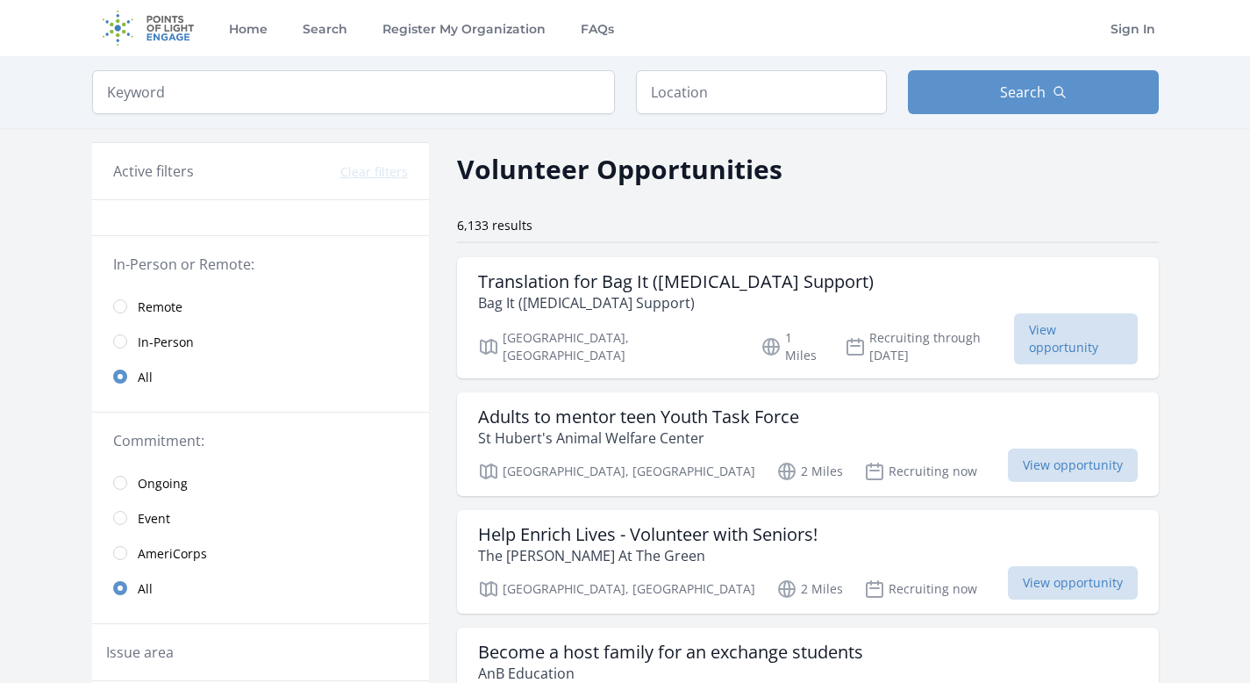  What do you see at coordinates (1023, 92) in the screenshot?
I see `span: Search` at bounding box center [1023, 92].